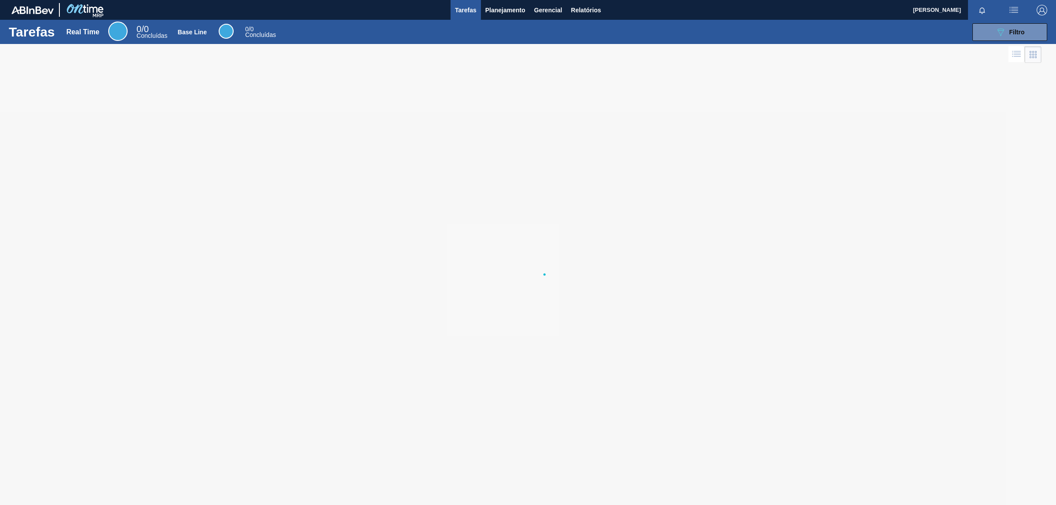 This screenshot has height=505, width=1056. What do you see at coordinates (33, 10) in the screenshot?
I see `img: TNhmsLtSVTkK8tSr43FrP2fwEKptu5GPRR3wAAAABJRU5ErkJggg==` at bounding box center [33, 10].